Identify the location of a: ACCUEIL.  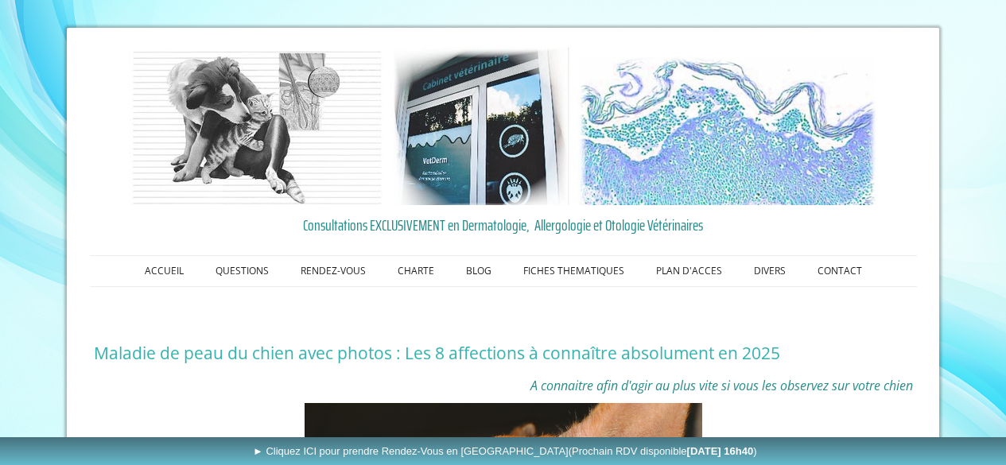
(164, 271).